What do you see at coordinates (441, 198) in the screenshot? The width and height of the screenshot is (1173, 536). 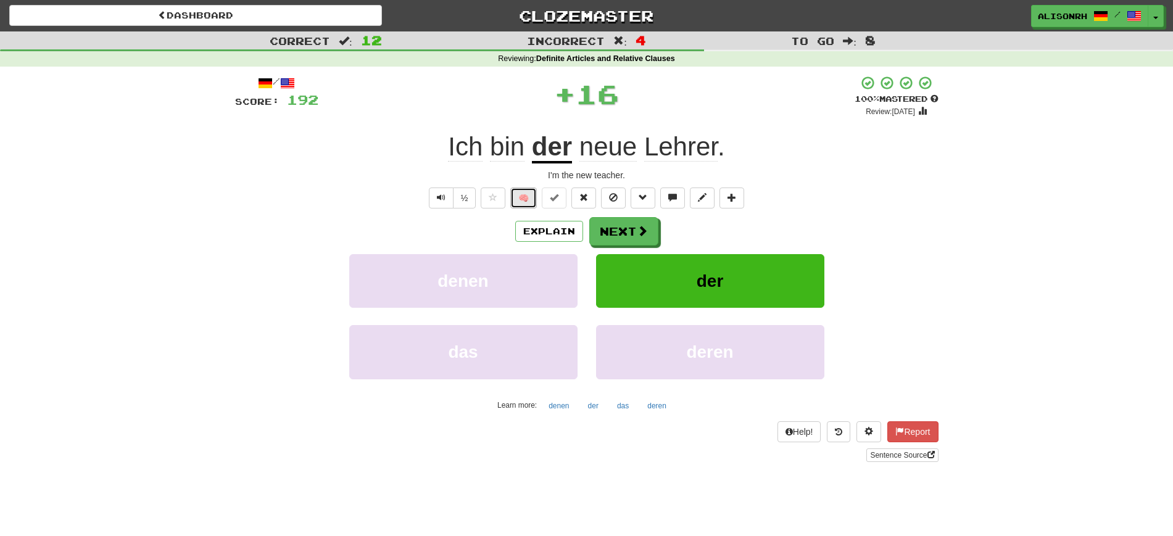 I see `button: Play sentence audio (ctl+space)` at bounding box center [441, 198].